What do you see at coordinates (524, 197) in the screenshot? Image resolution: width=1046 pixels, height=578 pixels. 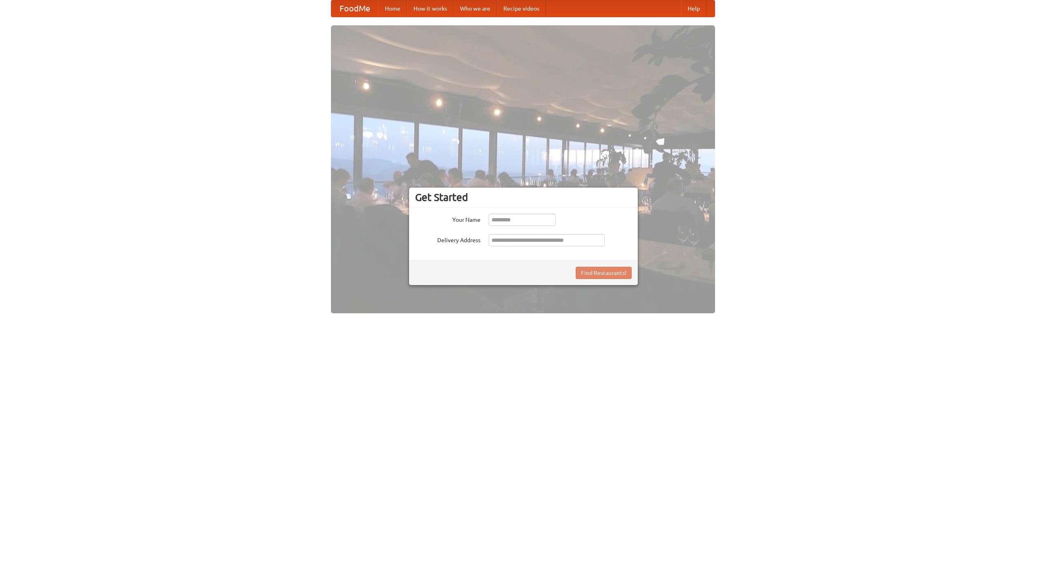 I see `h3: Get Started` at bounding box center [524, 197].